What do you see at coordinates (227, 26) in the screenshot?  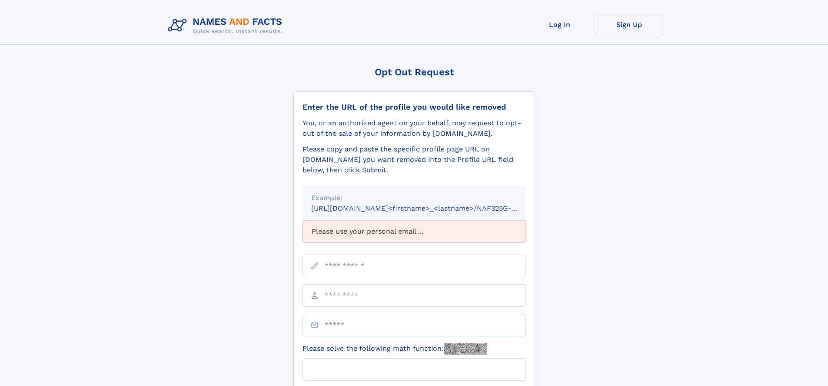 I see `img: Logo Names and Facts` at bounding box center [227, 26].